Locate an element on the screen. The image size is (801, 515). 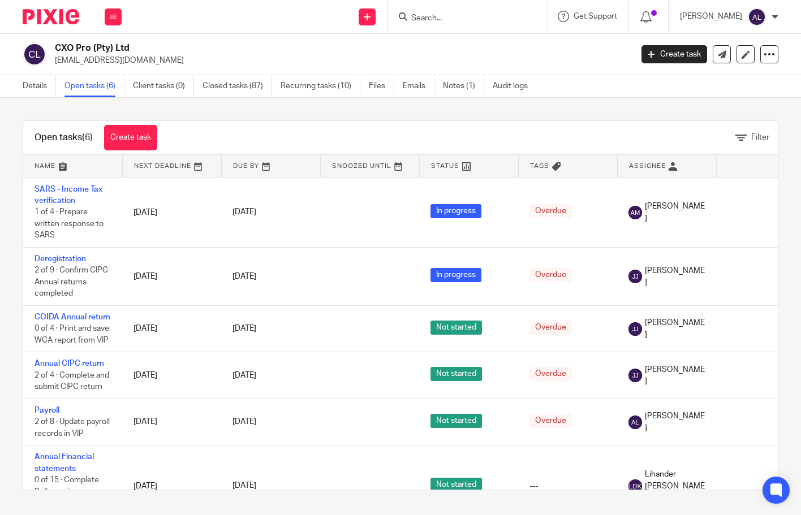
a: Deregistration is located at coordinates (60, 259).